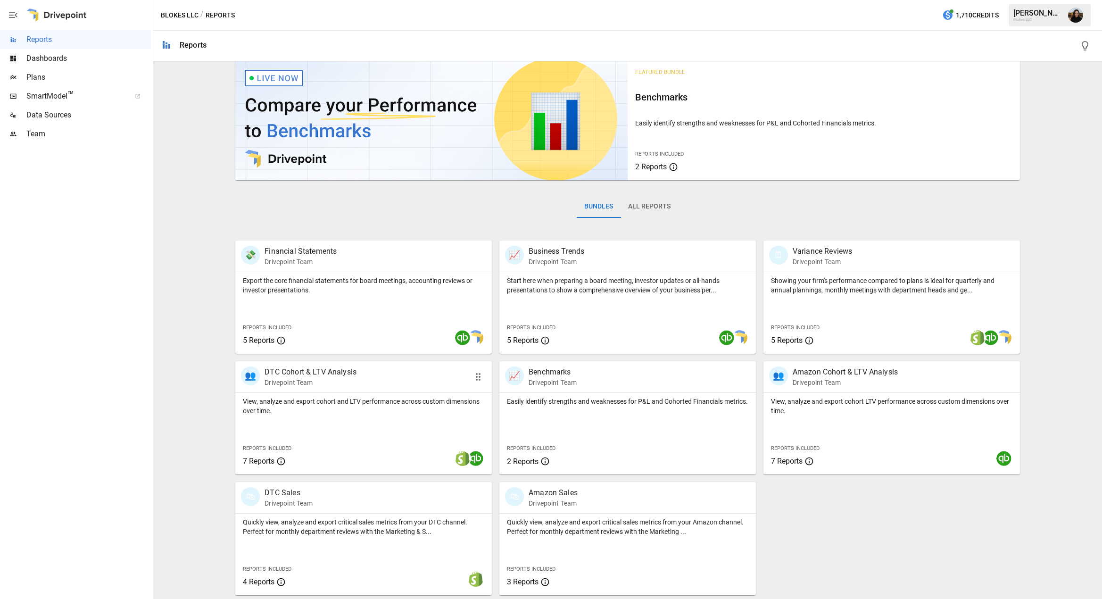  Describe the element at coordinates (1075, 15) in the screenshot. I see `div: Amy Thacker` at that location.